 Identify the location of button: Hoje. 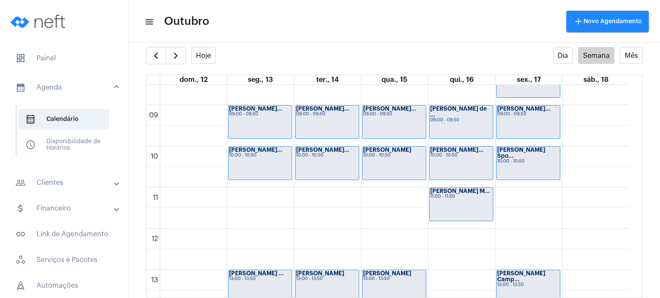
(204, 55).